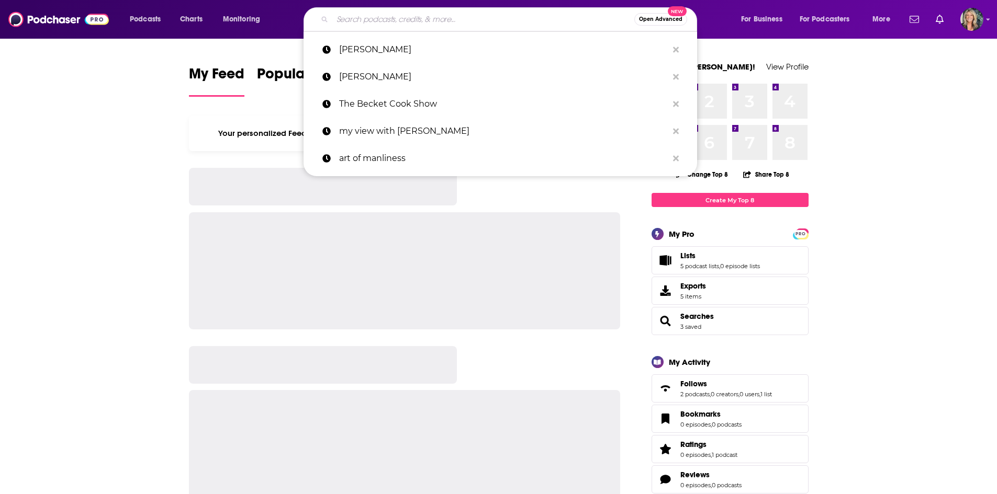 This screenshot has height=494, width=997. Describe the element at coordinates (787, 66) in the screenshot. I see `a: View Profile` at that location.